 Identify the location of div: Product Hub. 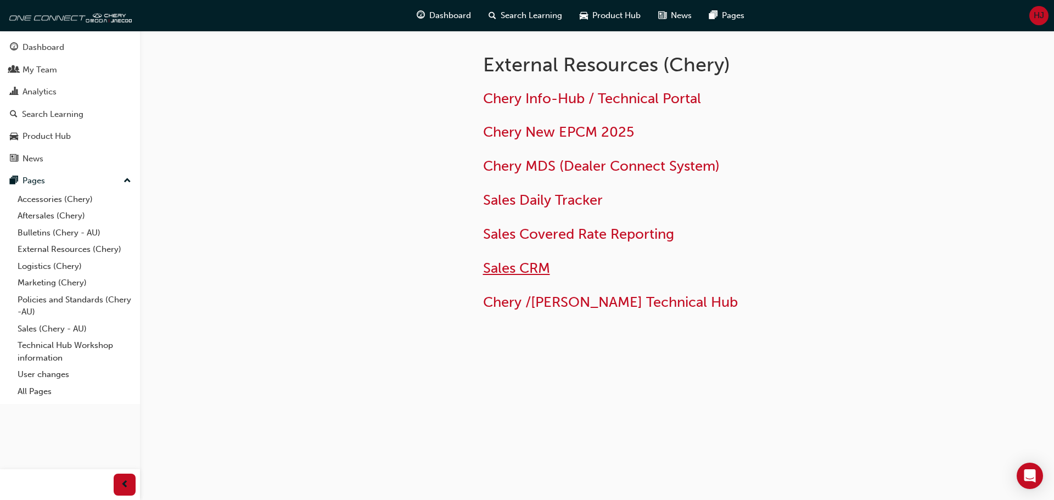
(47, 136).